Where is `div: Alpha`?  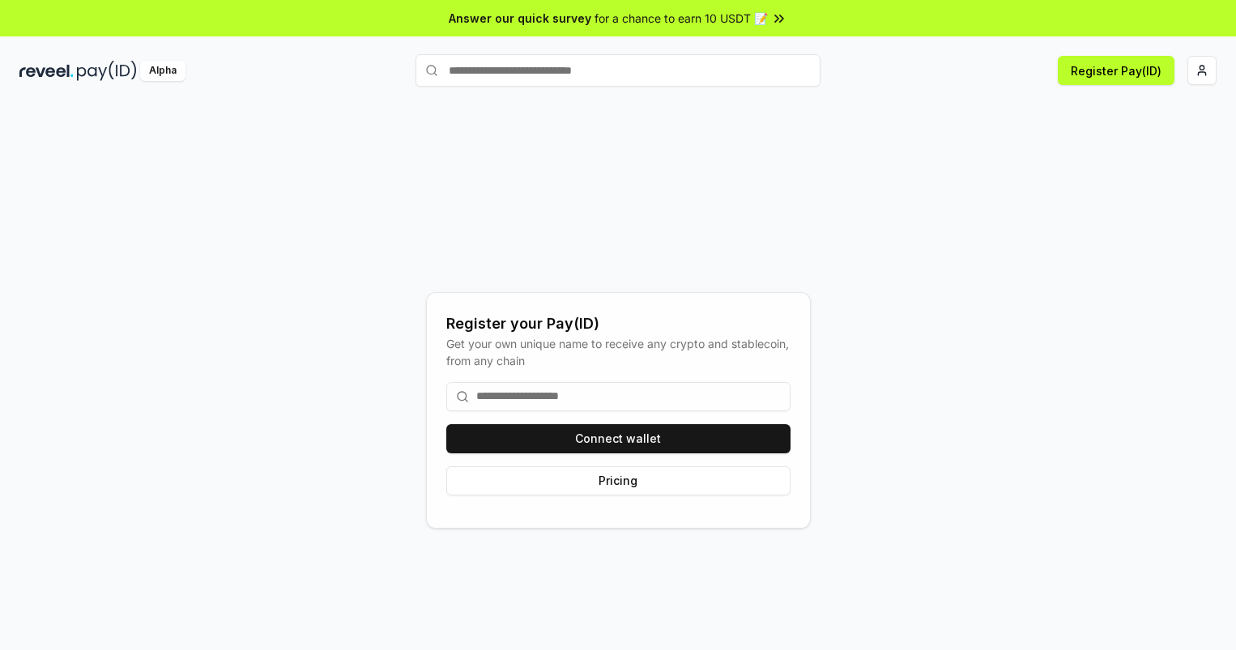
div: Alpha is located at coordinates (163, 70).